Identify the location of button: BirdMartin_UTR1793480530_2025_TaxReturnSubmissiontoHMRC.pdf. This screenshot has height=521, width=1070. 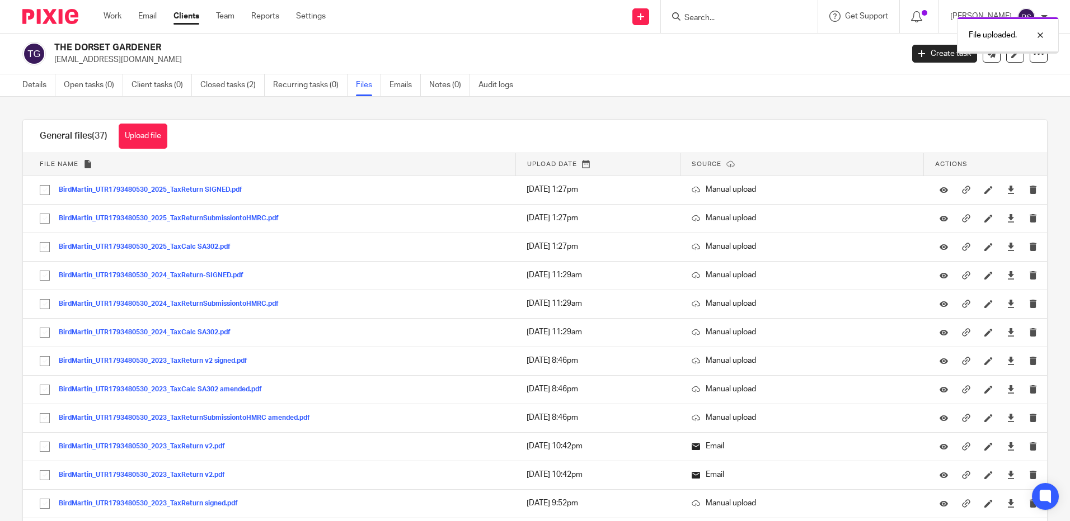
(173, 219).